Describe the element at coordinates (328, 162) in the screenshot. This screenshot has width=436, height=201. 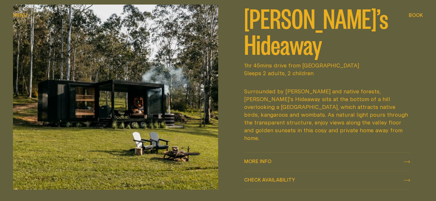
I see `a: More info` at that location.